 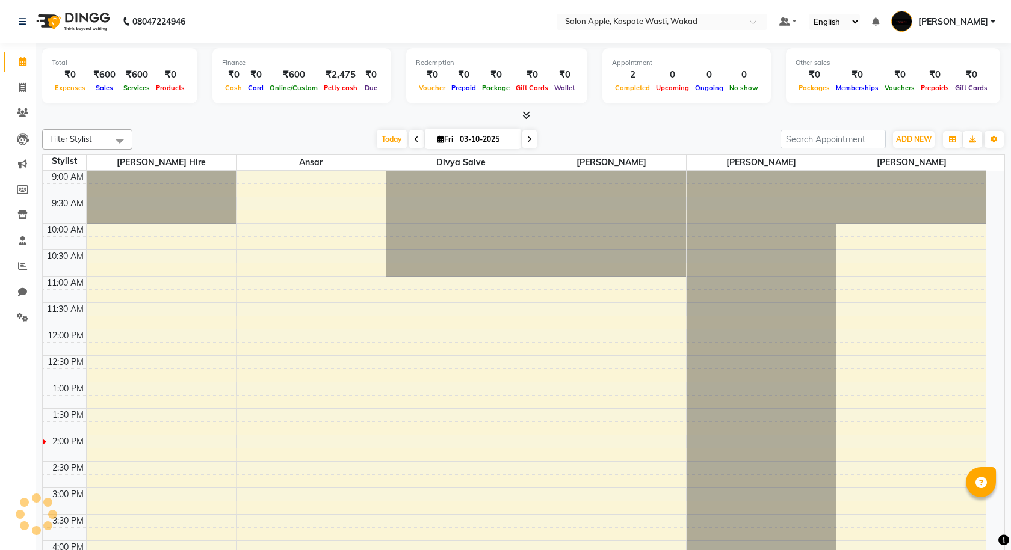 I want to click on span: Today, so click(x=392, y=139).